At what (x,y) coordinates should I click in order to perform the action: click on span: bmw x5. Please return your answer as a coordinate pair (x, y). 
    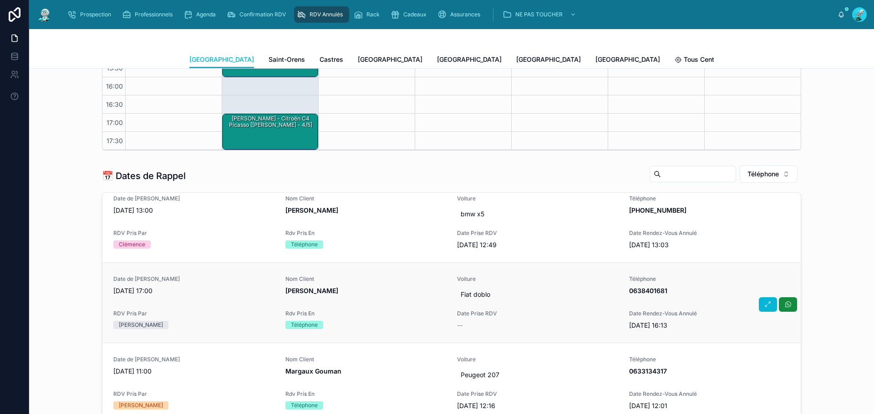
    Looking at the image, I should click on (537, 214).